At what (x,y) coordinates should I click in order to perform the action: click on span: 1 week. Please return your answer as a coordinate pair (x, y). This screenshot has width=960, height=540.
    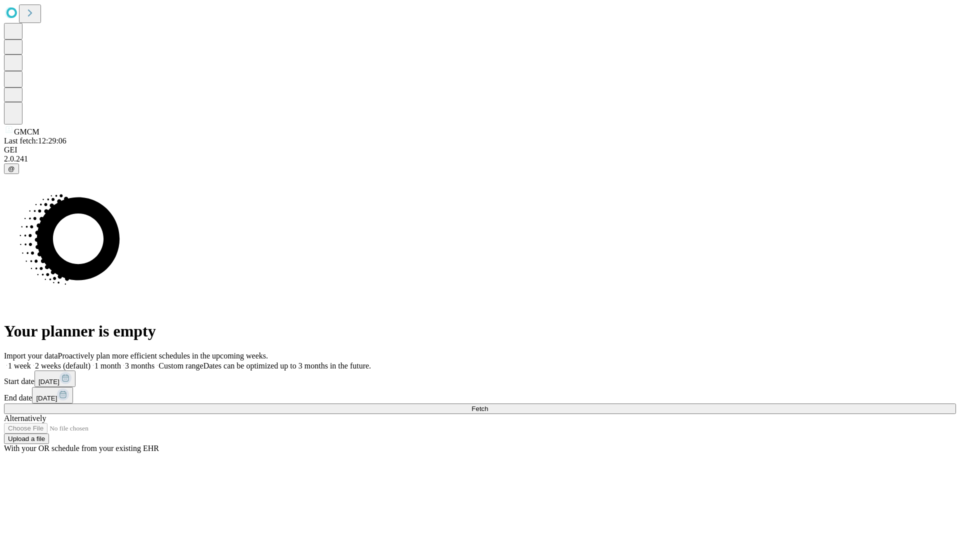
    Looking at the image, I should click on (20, 366).